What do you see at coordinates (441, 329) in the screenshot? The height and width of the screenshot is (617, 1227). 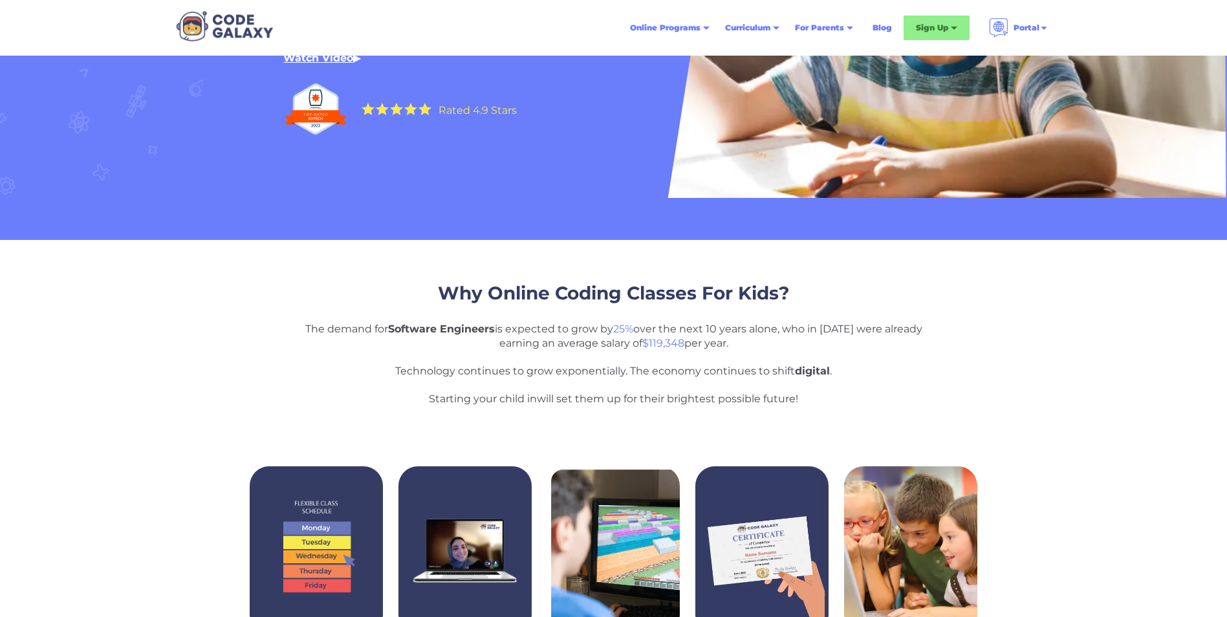 I see `strong: Software Engineers` at bounding box center [441, 329].